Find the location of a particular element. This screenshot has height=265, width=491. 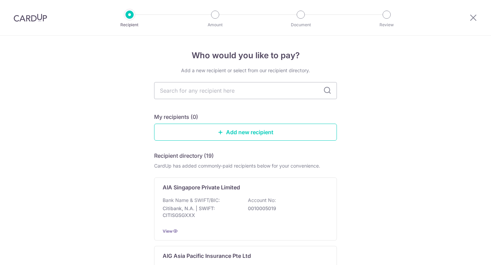

p: Review is located at coordinates (386, 25).